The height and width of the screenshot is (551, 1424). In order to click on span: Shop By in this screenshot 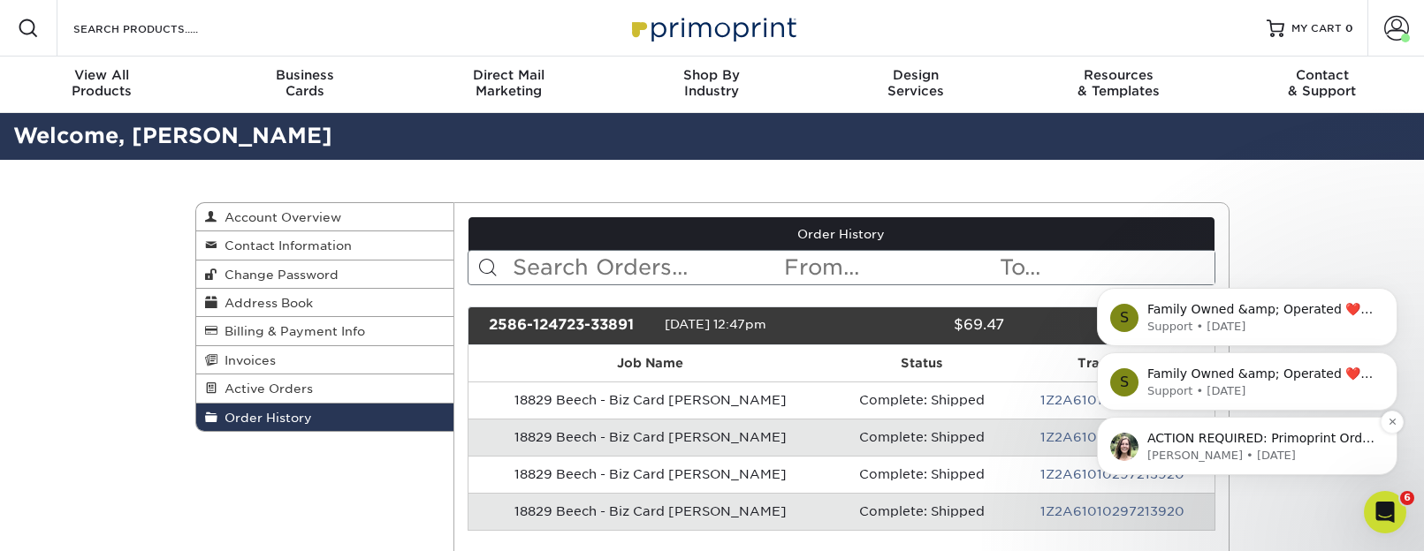, I will do `click(711, 75)`.